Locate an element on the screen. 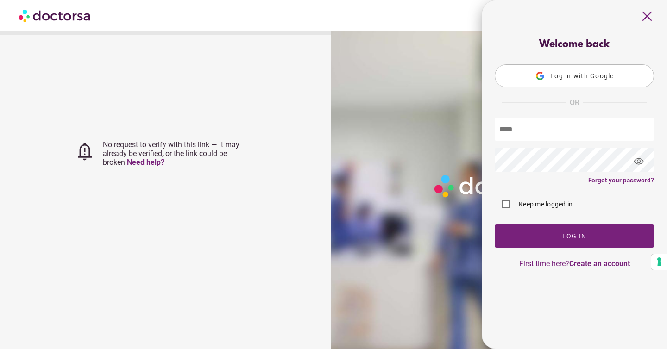 The width and height of the screenshot is (667, 349). p: First time here? is located at coordinates (574, 264).